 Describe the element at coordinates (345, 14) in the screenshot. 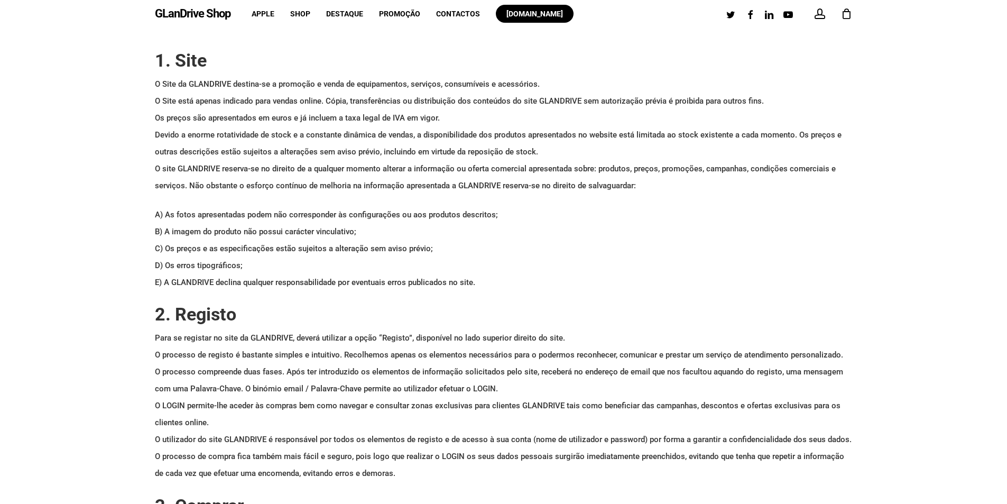

I see `span: Destaque` at that location.